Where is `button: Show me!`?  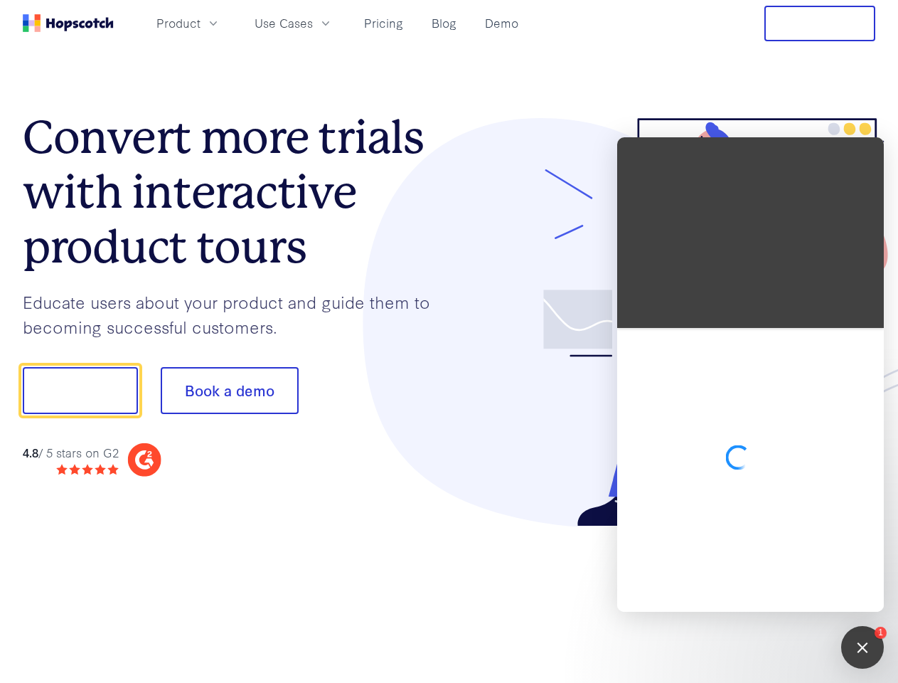 button: Show me! is located at coordinates (80, 390).